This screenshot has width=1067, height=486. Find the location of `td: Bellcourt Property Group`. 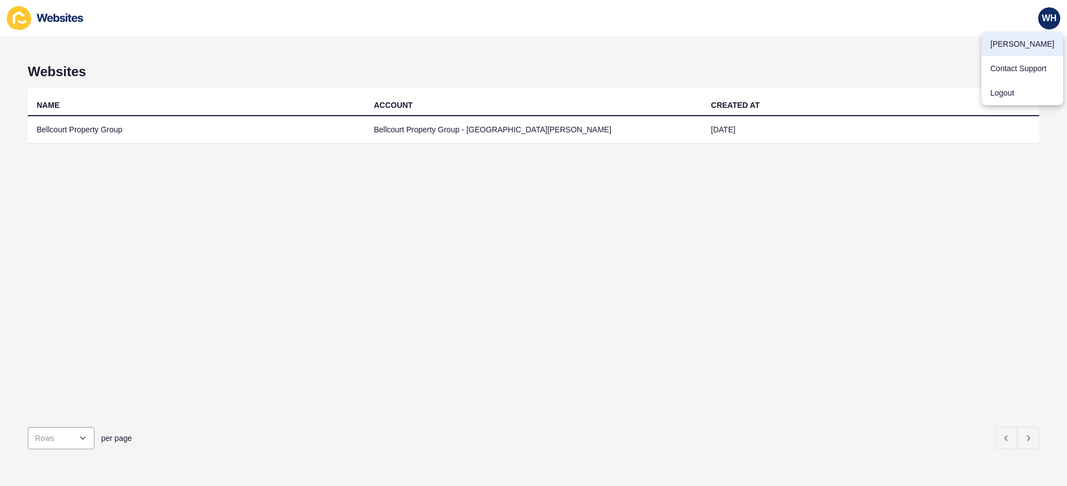

td: Bellcourt Property Group is located at coordinates (196, 130).